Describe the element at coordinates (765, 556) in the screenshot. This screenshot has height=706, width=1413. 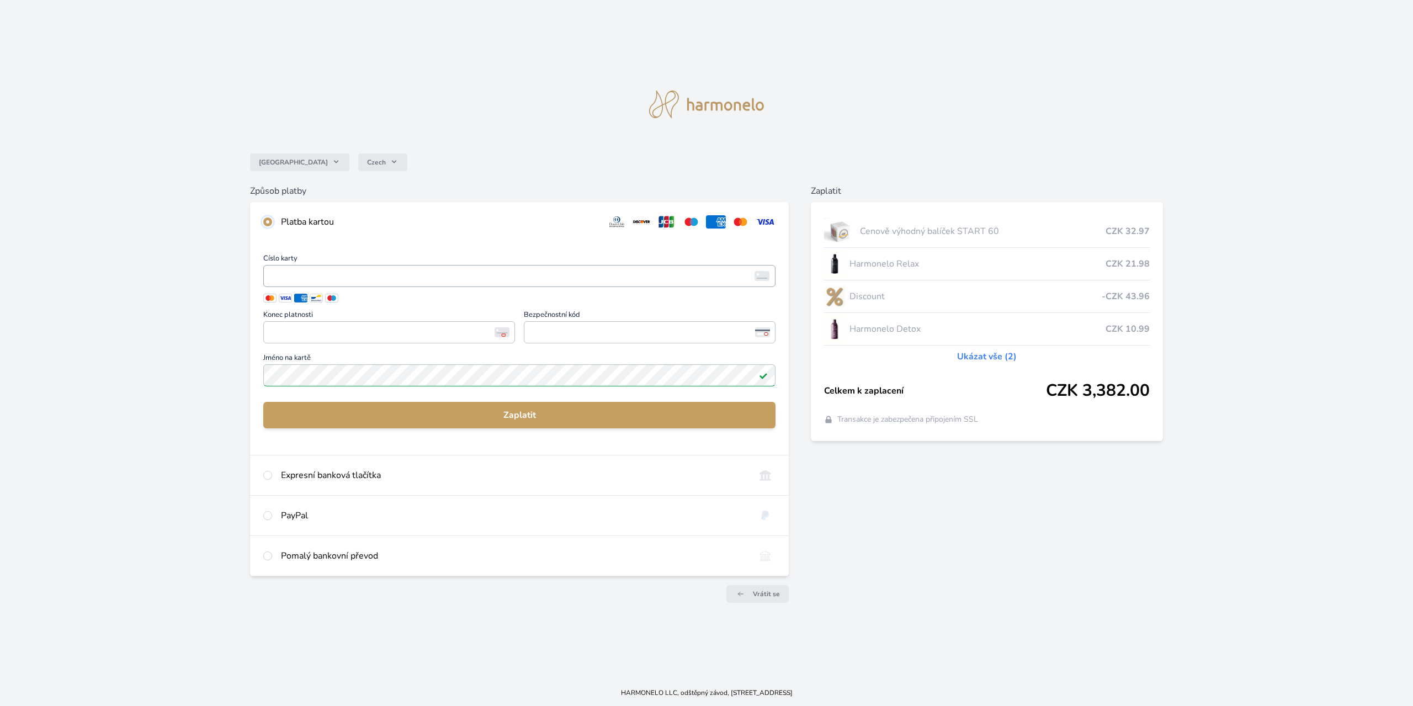
I see `img: bankTransfer_IBAN.svg` at that location.